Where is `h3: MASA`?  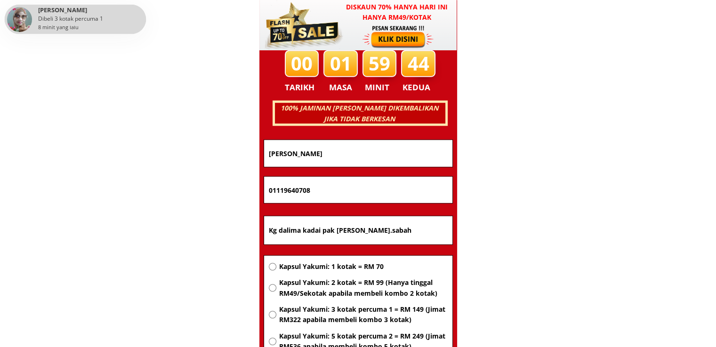
h3: MASA is located at coordinates (341, 88).